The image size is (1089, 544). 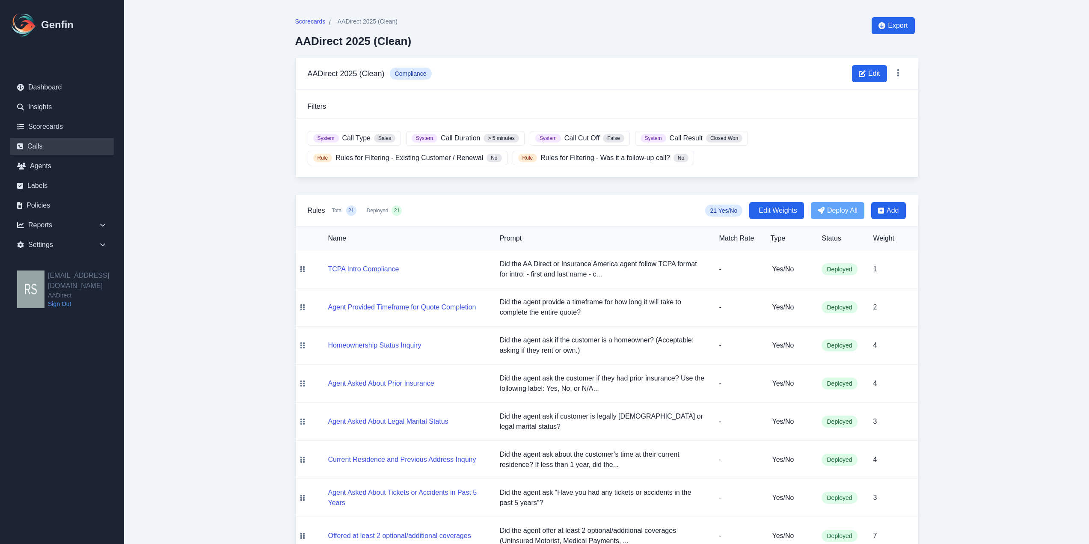 I want to click on p: Did the AA Direct or Insurance America agent follow TCPA format for intro: - first and last name ..., so click(x=603, y=269).